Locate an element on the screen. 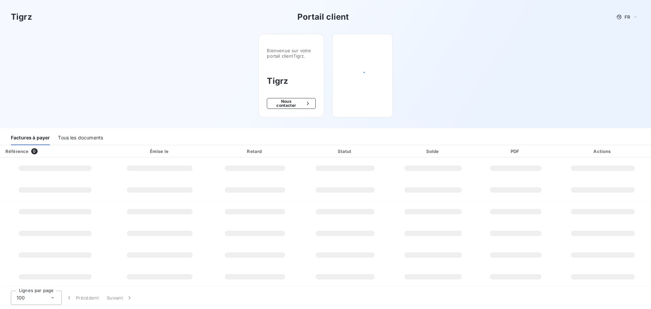  h3: Portail client is located at coordinates (323, 17).